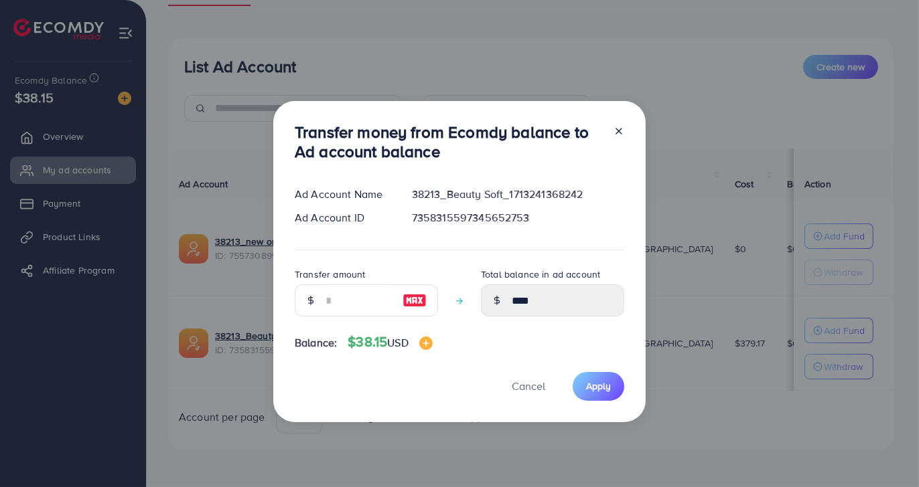 The image size is (919, 487). I want to click on span: Balance:, so click(315, 343).